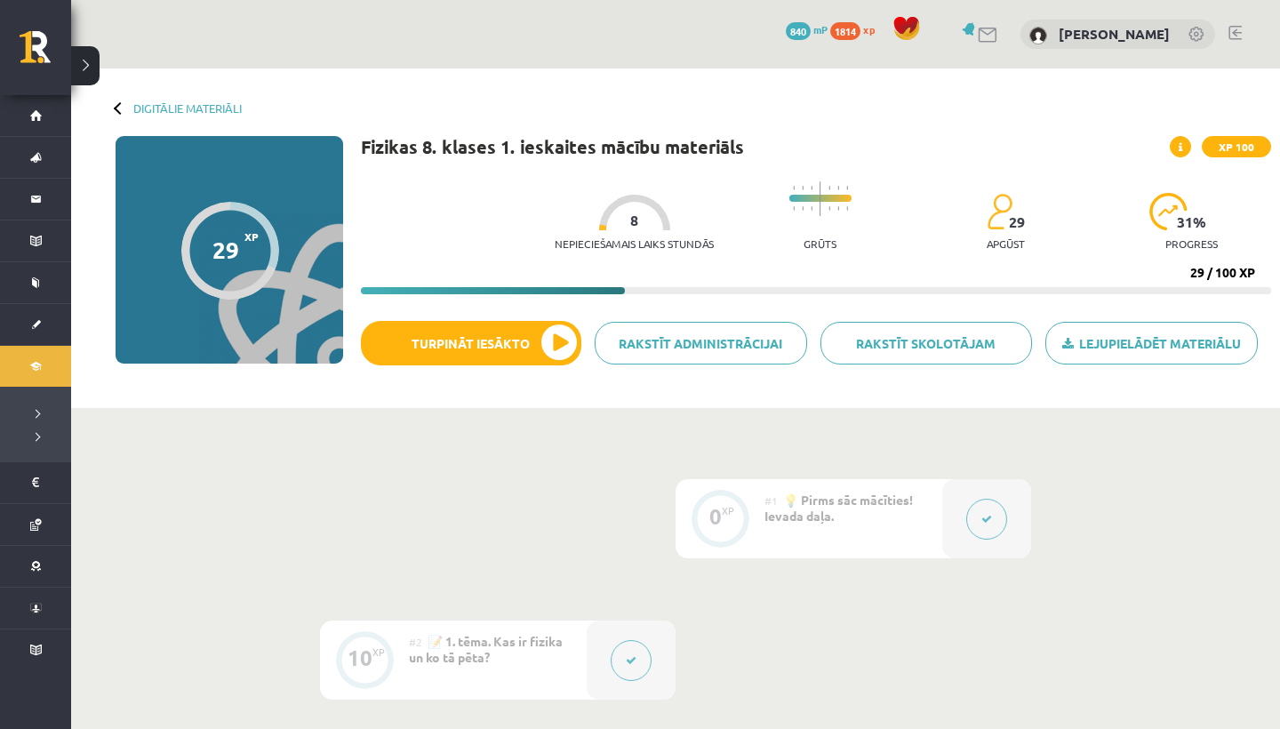  Describe the element at coordinates (821, 198) in the screenshot. I see `img: icon-long-line-d9ea69661e0d244f92f715978eff75569469978d946b2353a9bb055b3ed8787d.svg` at that location.